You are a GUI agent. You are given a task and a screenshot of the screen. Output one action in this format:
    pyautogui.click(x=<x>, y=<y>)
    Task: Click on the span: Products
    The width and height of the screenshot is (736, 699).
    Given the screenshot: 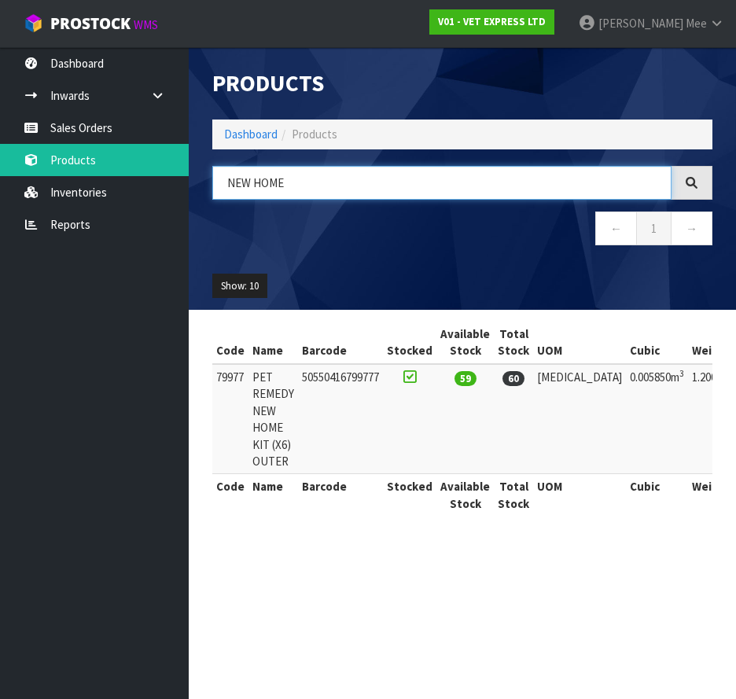 What is the action you would take?
    pyautogui.click(x=314, y=134)
    